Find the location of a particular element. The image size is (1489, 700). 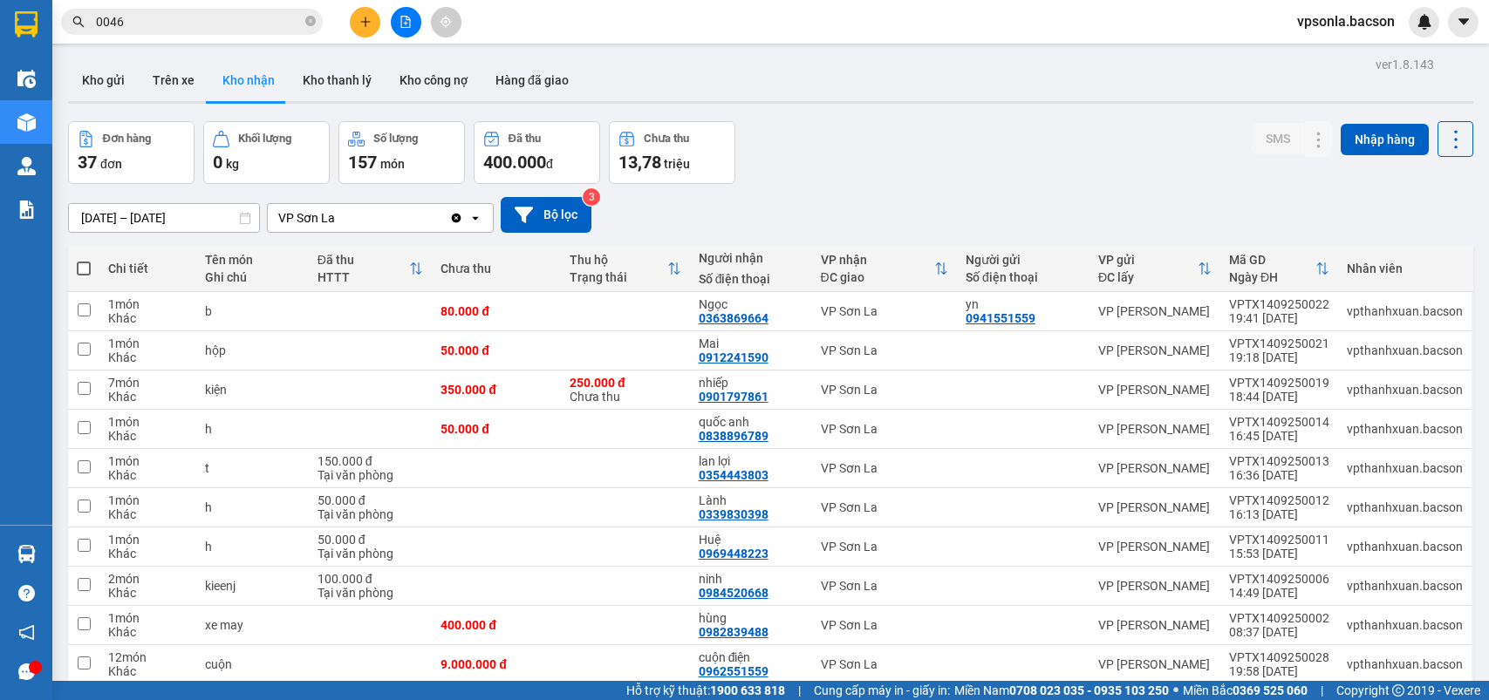

button: Đã thu400.000đ is located at coordinates (536, 153).